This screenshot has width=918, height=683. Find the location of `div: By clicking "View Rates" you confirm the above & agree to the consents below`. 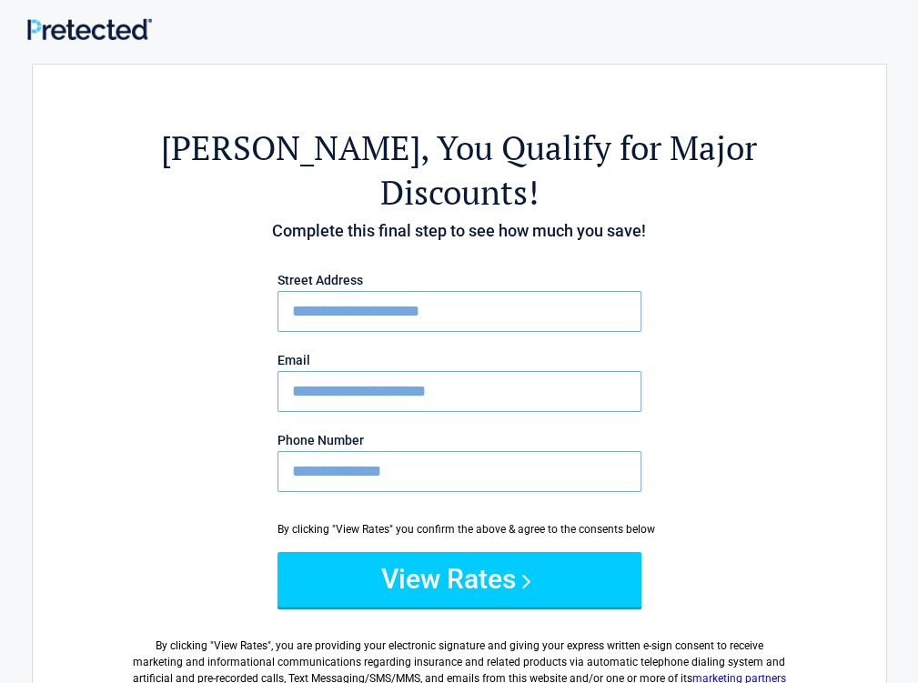

div: By clicking "View Rates" you confirm the above & agree to the consents below is located at coordinates (459, 529).